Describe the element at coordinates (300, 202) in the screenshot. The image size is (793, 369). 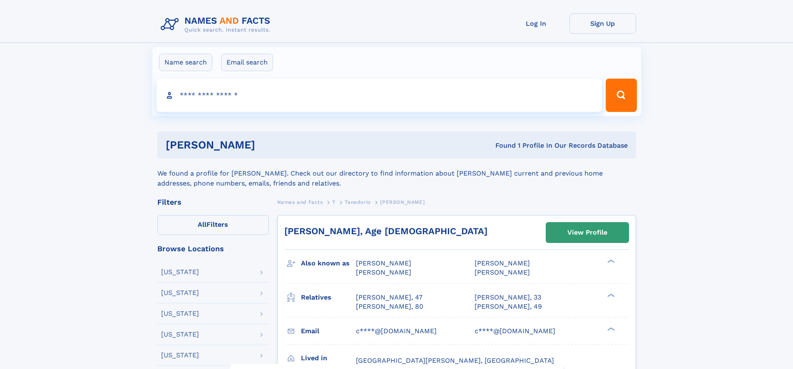
I see `a: Names and Facts` at that location.